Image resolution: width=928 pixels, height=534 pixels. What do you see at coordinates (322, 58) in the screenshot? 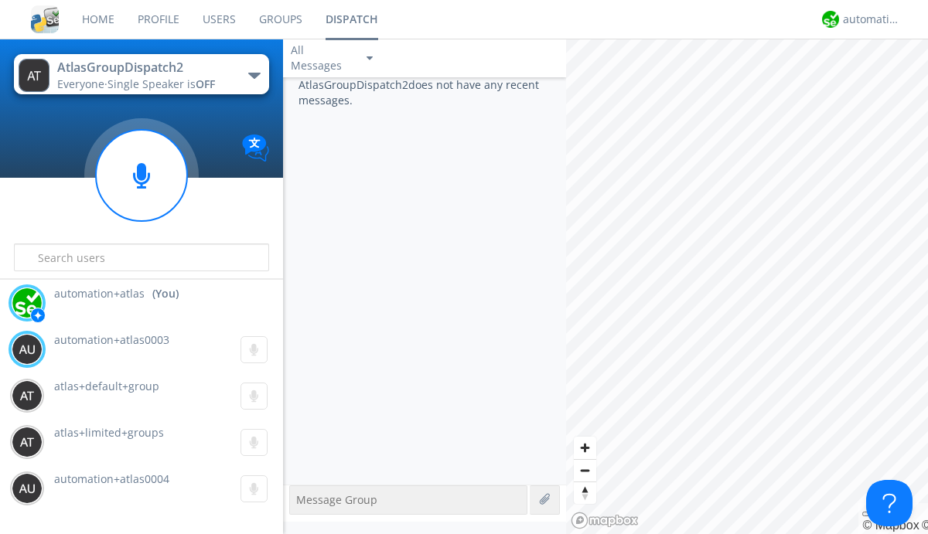
I see `div: All Messages` at bounding box center [322, 58].